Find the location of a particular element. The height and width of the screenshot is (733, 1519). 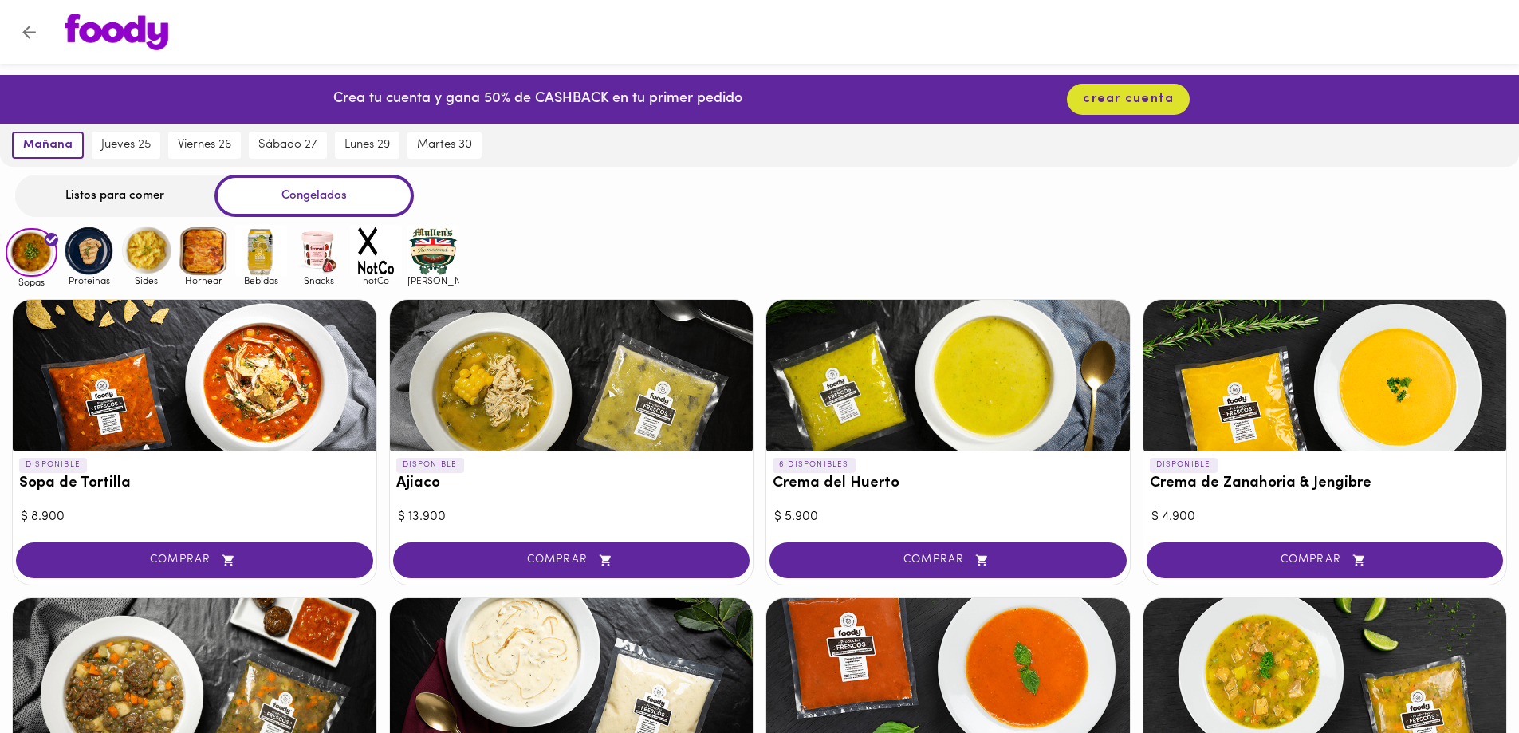

img: Proteinas is located at coordinates (89, 250).